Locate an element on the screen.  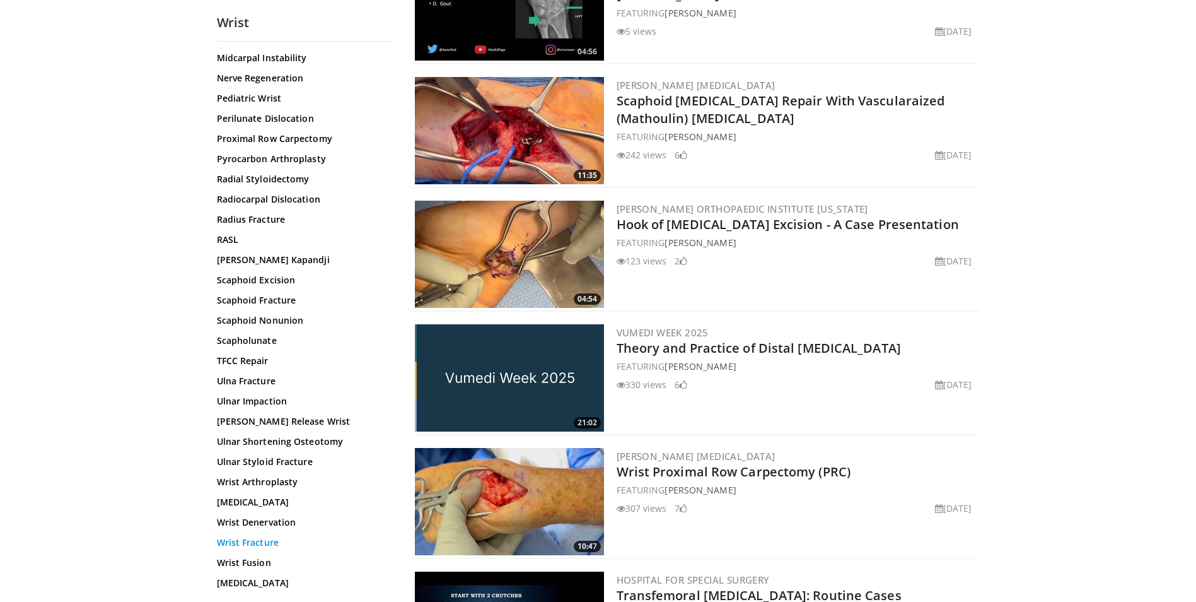
a: Vumedi Week 2025 is located at coordinates (663, 332).